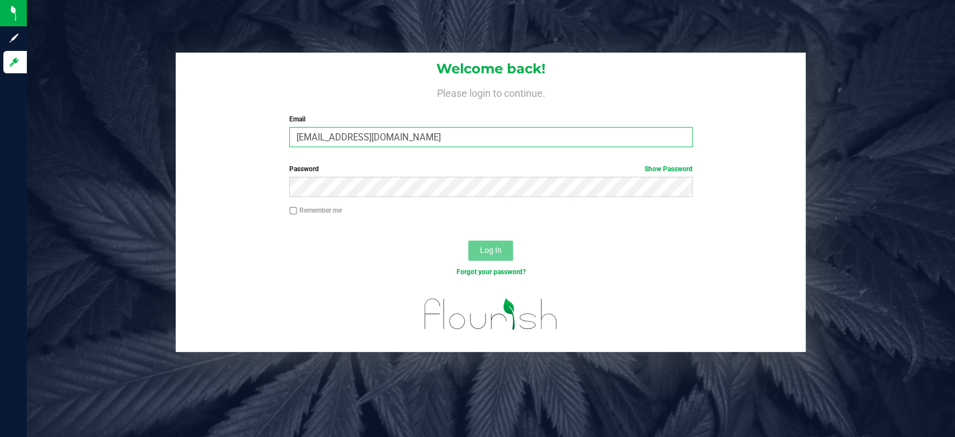  What do you see at coordinates (490, 119) in the screenshot?
I see `label: Email` at bounding box center [490, 119].